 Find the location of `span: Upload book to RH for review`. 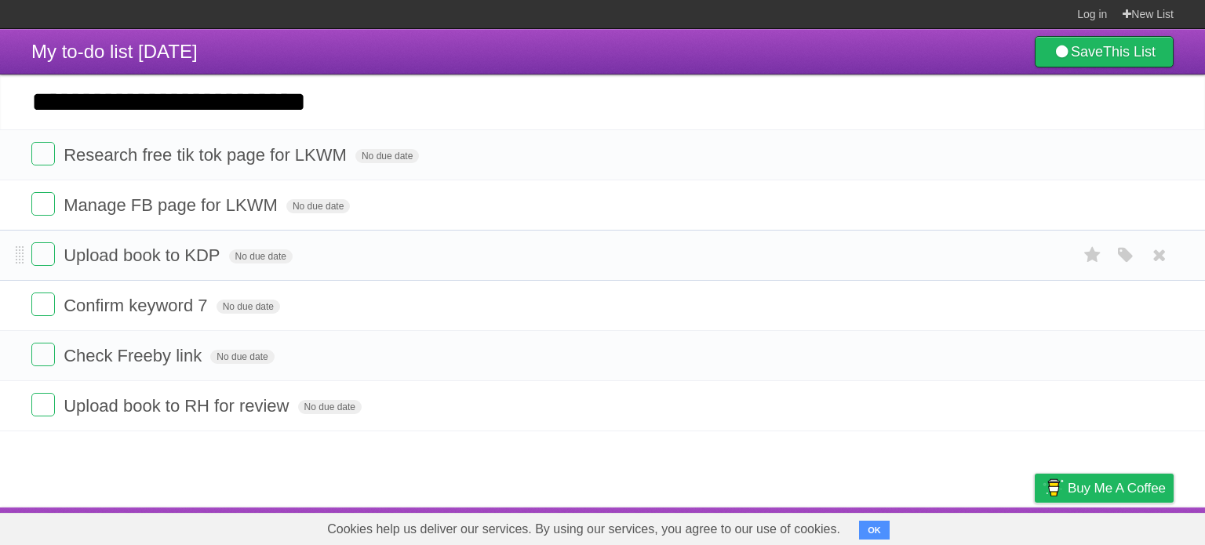

span: Upload book to RH for review is located at coordinates (178, 405).